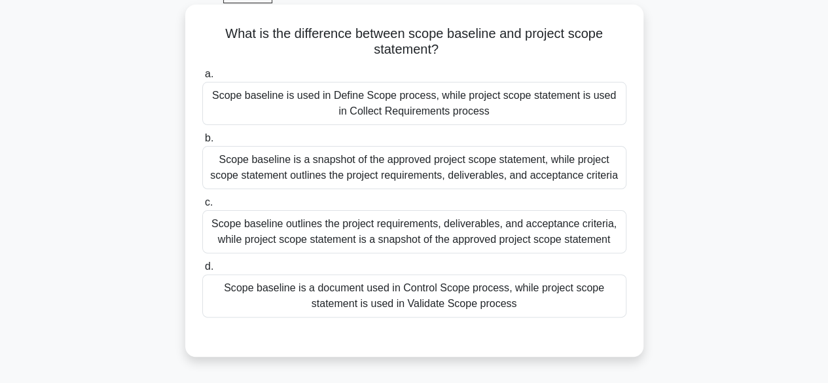  Describe the element at coordinates (414, 42) in the screenshot. I see `h5: What is the difference between scope baseline and project scope statement?` at that location.